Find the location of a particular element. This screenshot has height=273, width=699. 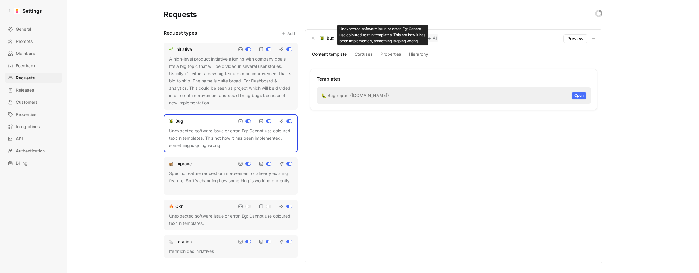

span: Authentication is located at coordinates (30, 151).